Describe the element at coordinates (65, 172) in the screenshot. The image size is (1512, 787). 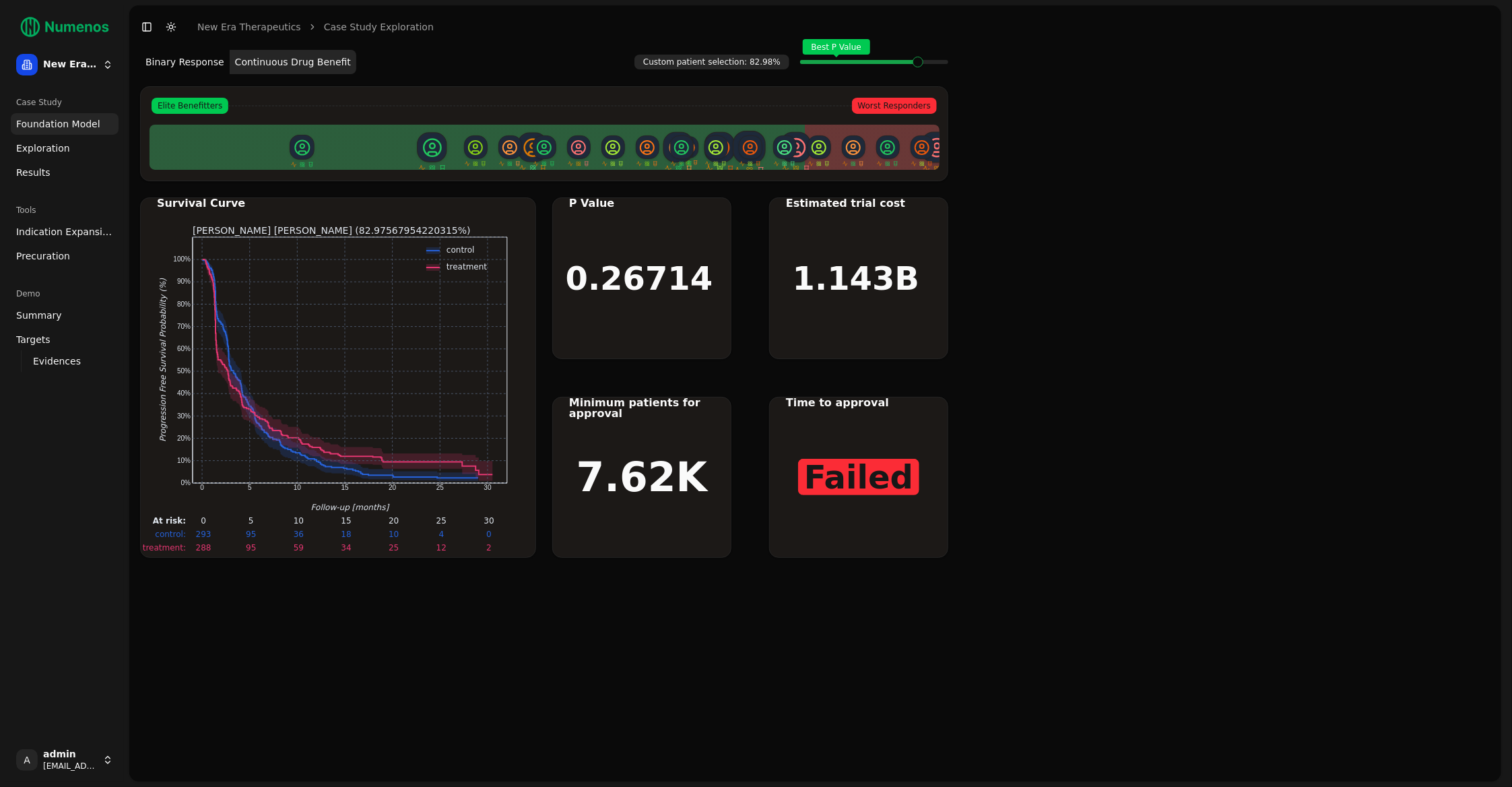
I see `a: Results` at that location.